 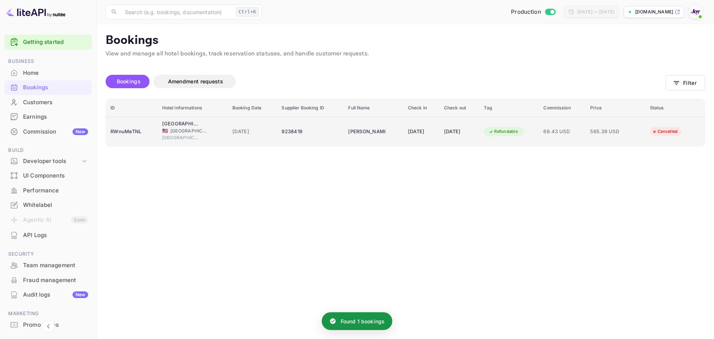 I want to click on button: Collapse navigation, so click(x=48, y=326).